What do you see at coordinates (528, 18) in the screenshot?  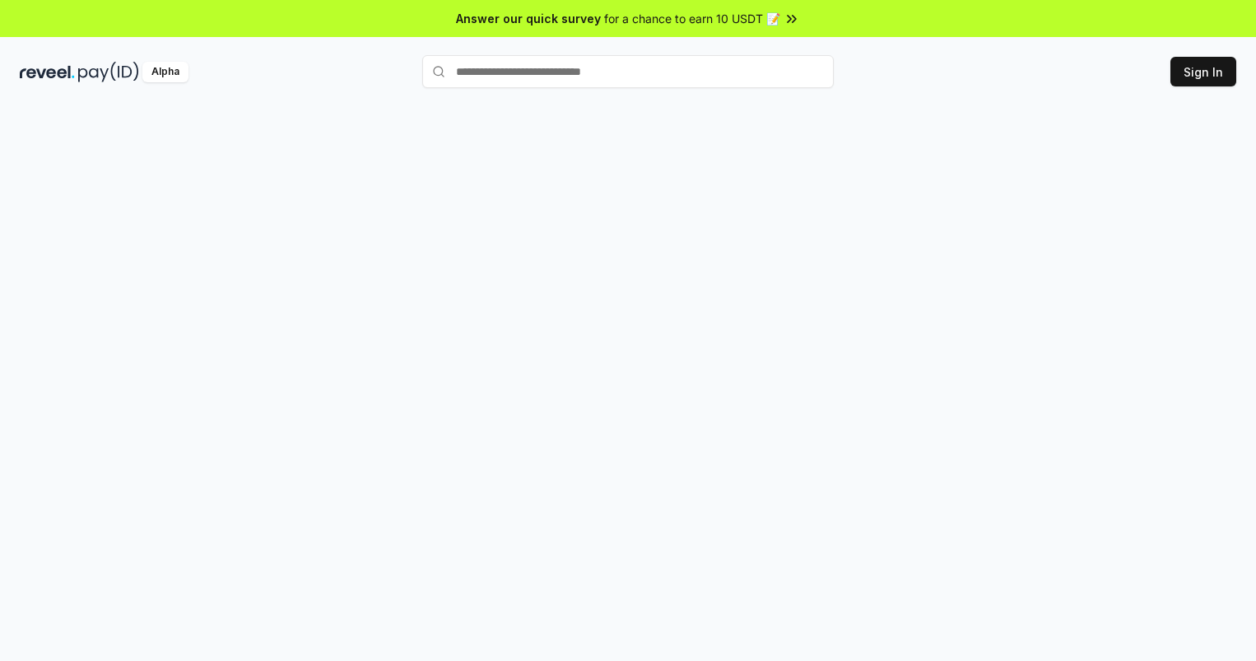 I see `span: Answer our quick survey` at bounding box center [528, 18].